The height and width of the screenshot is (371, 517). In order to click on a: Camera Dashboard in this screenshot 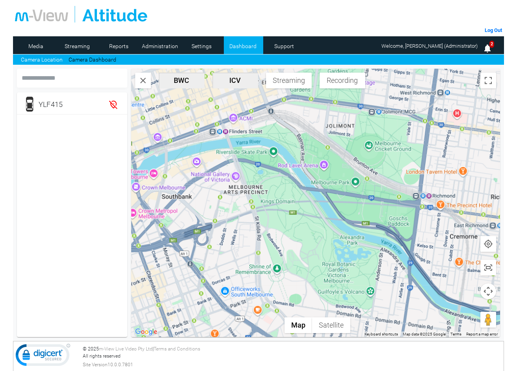, I will do `click(92, 60)`.